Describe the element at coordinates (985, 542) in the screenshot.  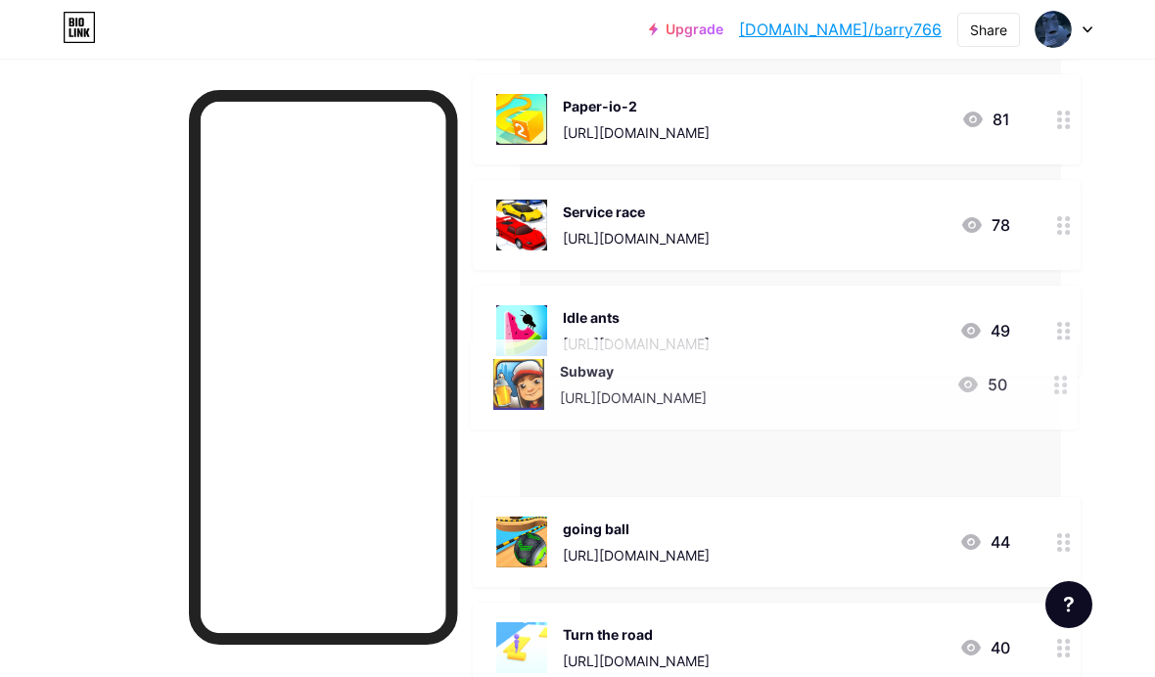
I see `div: 44` at that location.